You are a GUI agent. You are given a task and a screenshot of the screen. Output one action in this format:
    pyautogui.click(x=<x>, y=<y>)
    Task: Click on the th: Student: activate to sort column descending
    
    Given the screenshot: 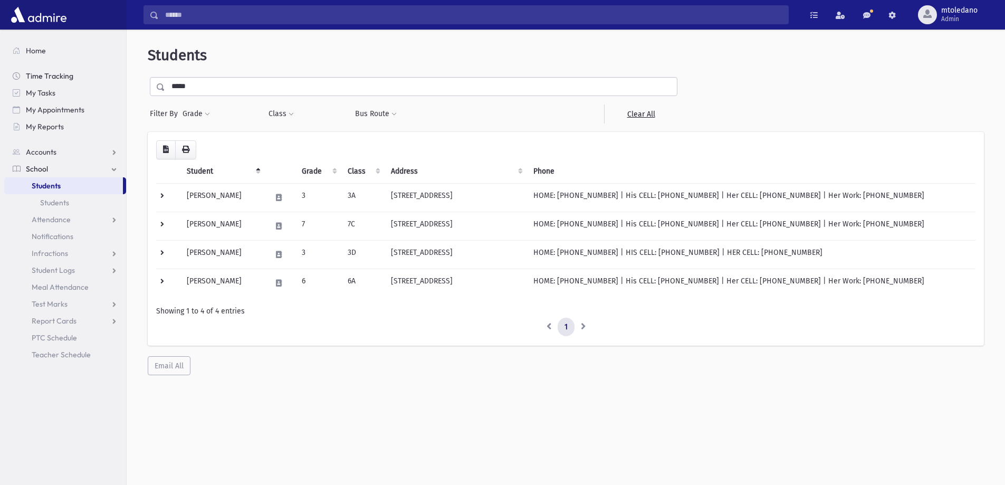 What is the action you would take?
    pyautogui.click(x=223, y=171)
    